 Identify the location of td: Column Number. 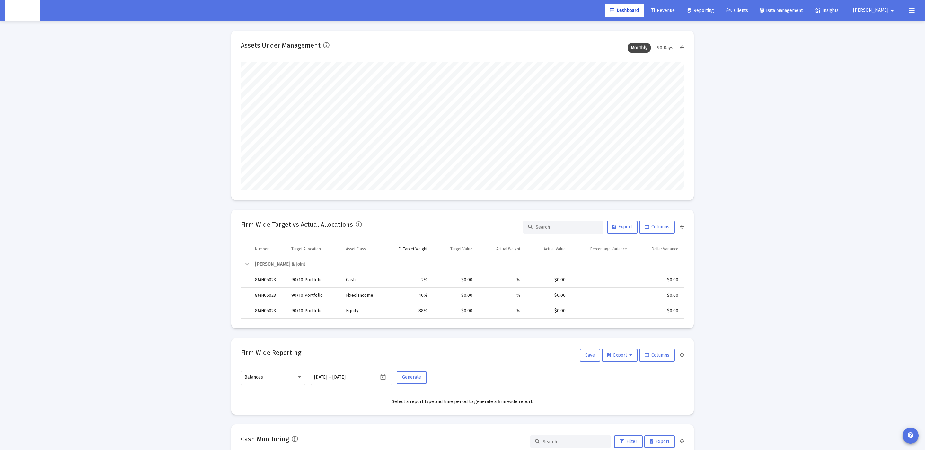
(269, 249).